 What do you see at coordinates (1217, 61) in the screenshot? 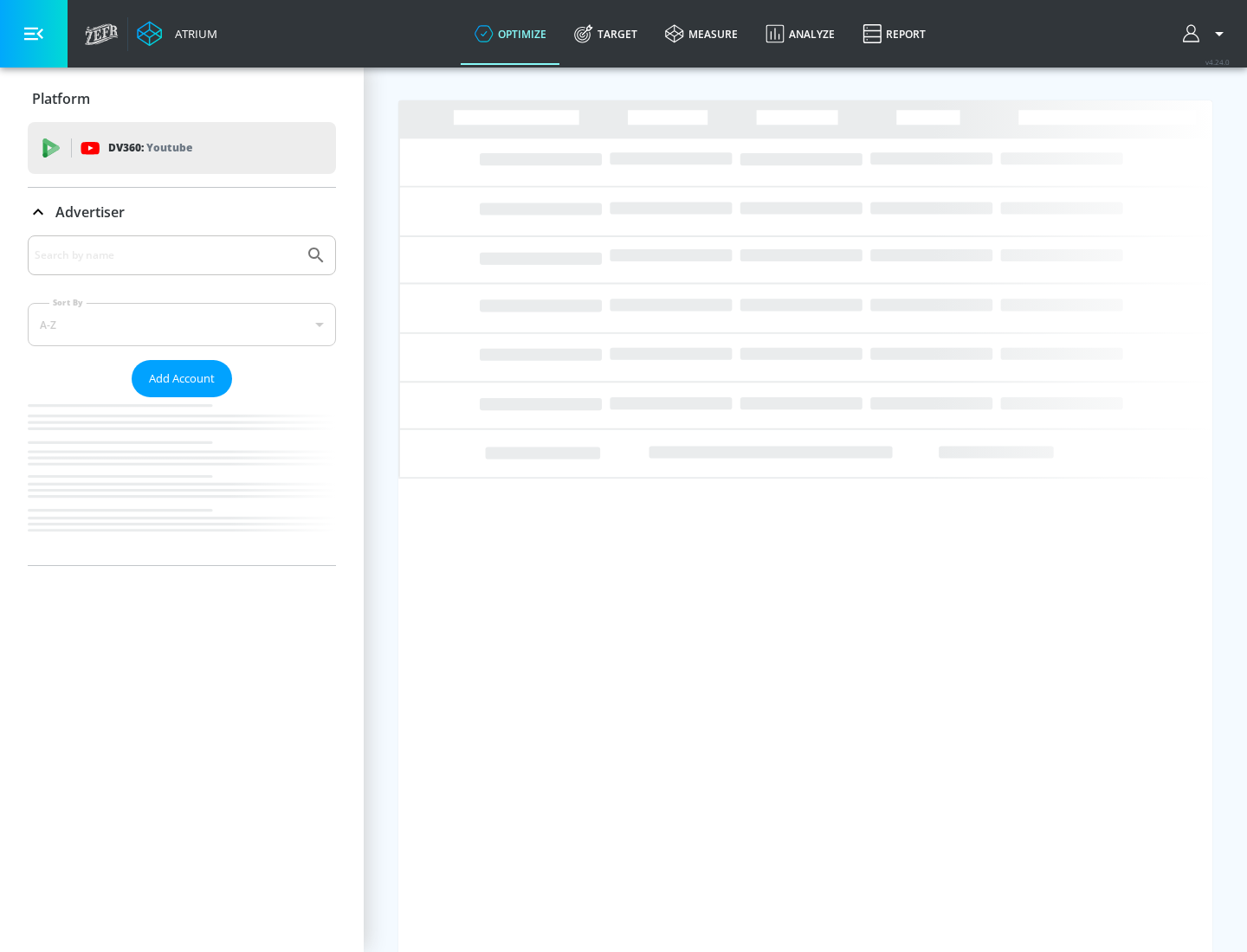
I see `span: v 4.24.0` at bounding box center [1217, 61].